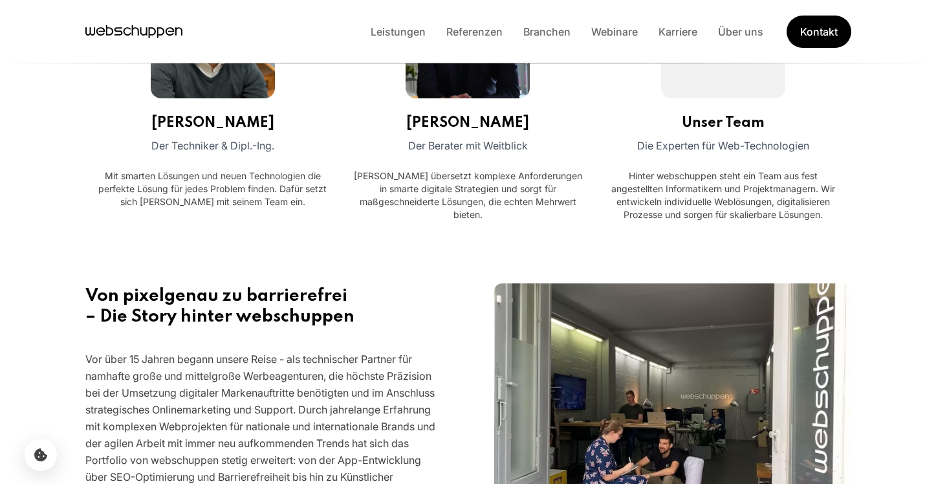 This screenshot has width=936, height=484. I want to click on a: Branchen, so click(547, 32).